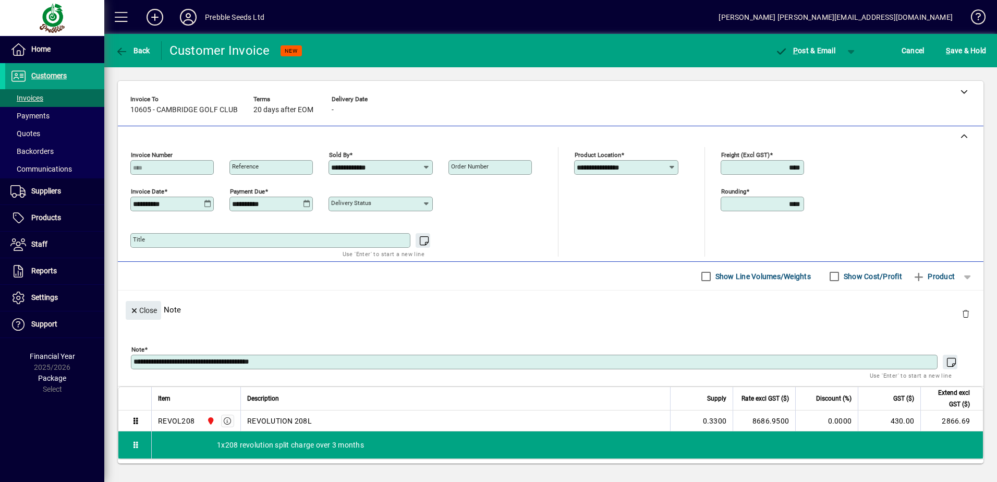 The width and height of the screenshot is (997, 482). I want to click on button: Back, so click(132, 51).